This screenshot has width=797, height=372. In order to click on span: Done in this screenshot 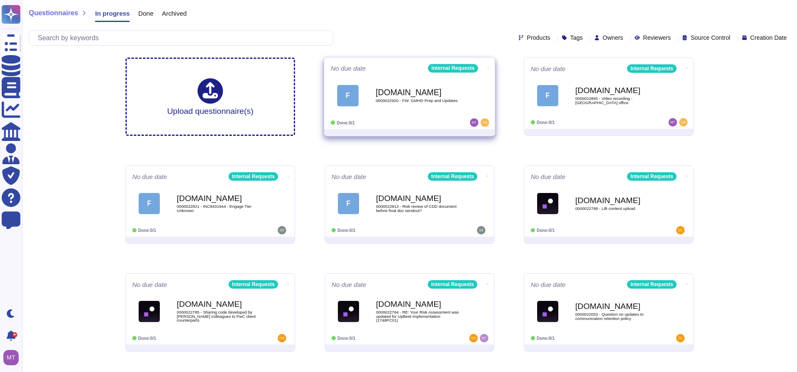, I will do `click(146, 13)`.